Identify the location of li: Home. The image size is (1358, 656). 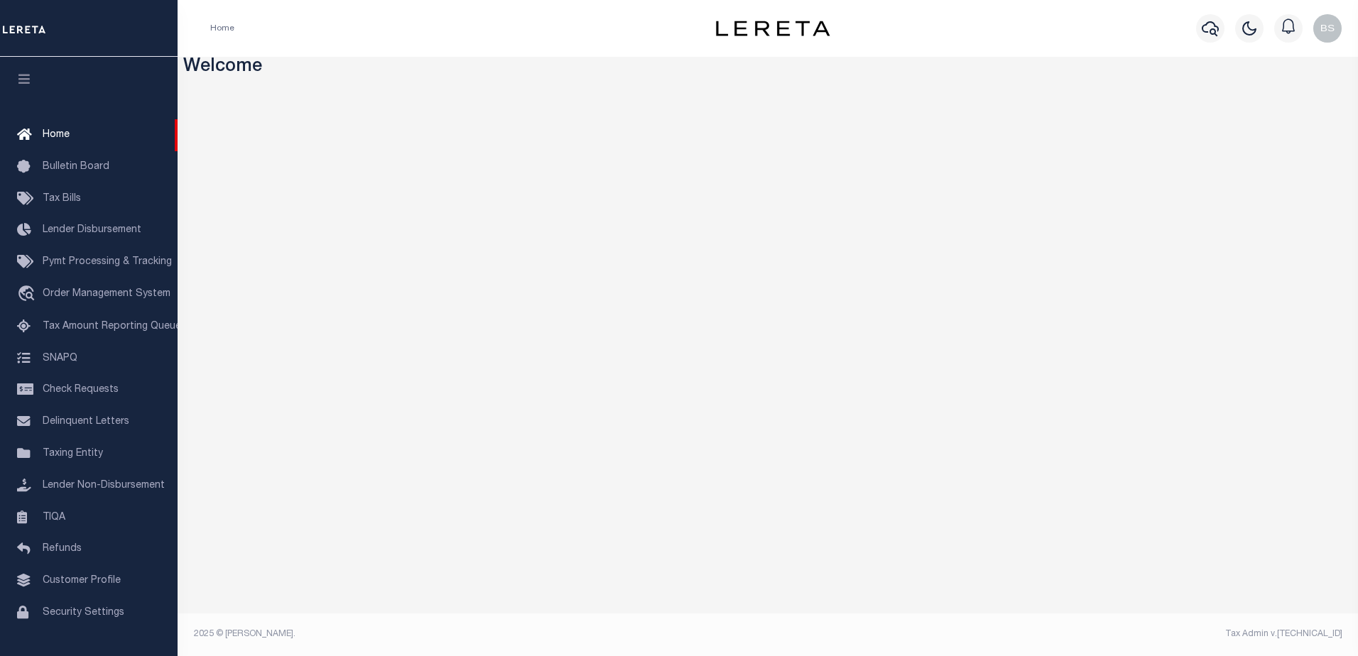
(222, 28).